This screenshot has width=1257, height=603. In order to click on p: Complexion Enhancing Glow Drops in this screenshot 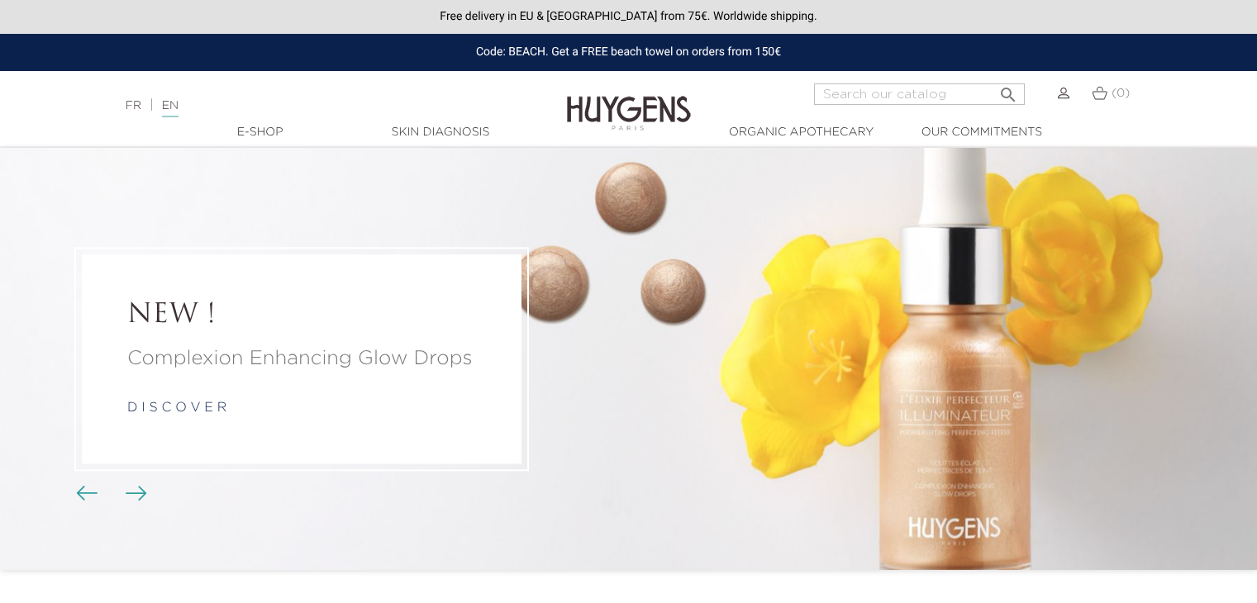, I will do `click(302, 359)`.